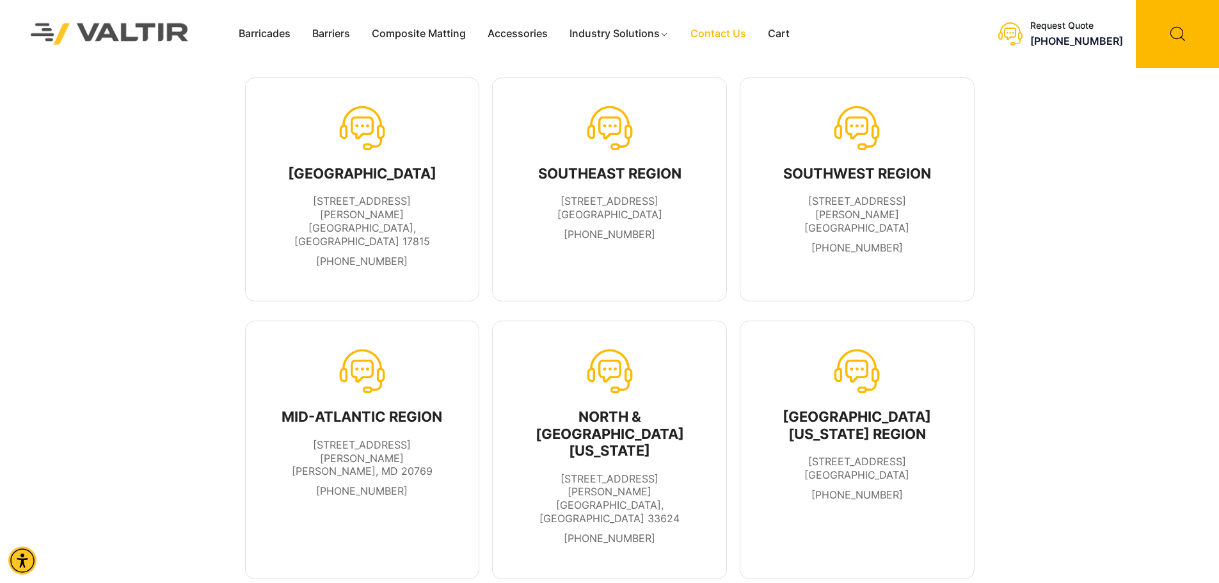 The height and width of the screenshot is (583, 1219). I want to click on a: Barricades, so click(264, 34).